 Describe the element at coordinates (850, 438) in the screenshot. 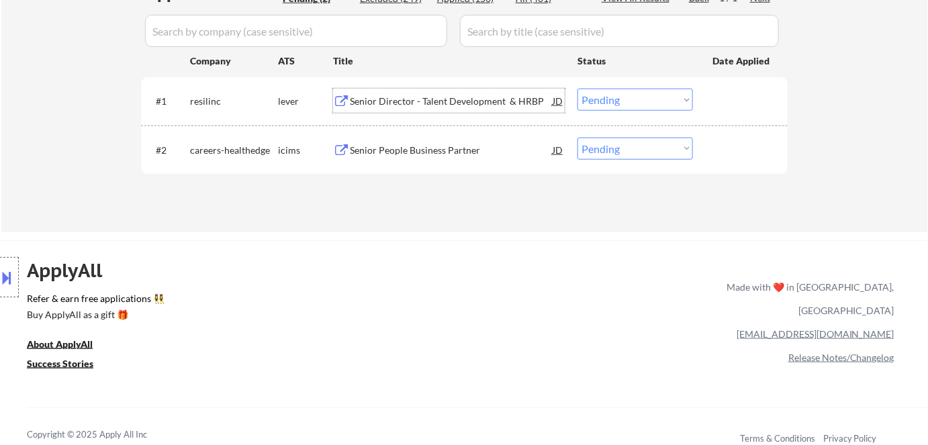

I see `a: Privacy Policy` at that location.